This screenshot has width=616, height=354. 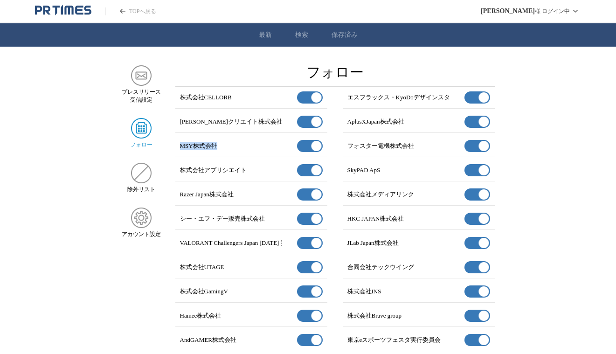 What do you see at coordinates (206, 97) in the screenshot?
I see `p: 株式会社CELLORB` at bounding box center [206, 97].